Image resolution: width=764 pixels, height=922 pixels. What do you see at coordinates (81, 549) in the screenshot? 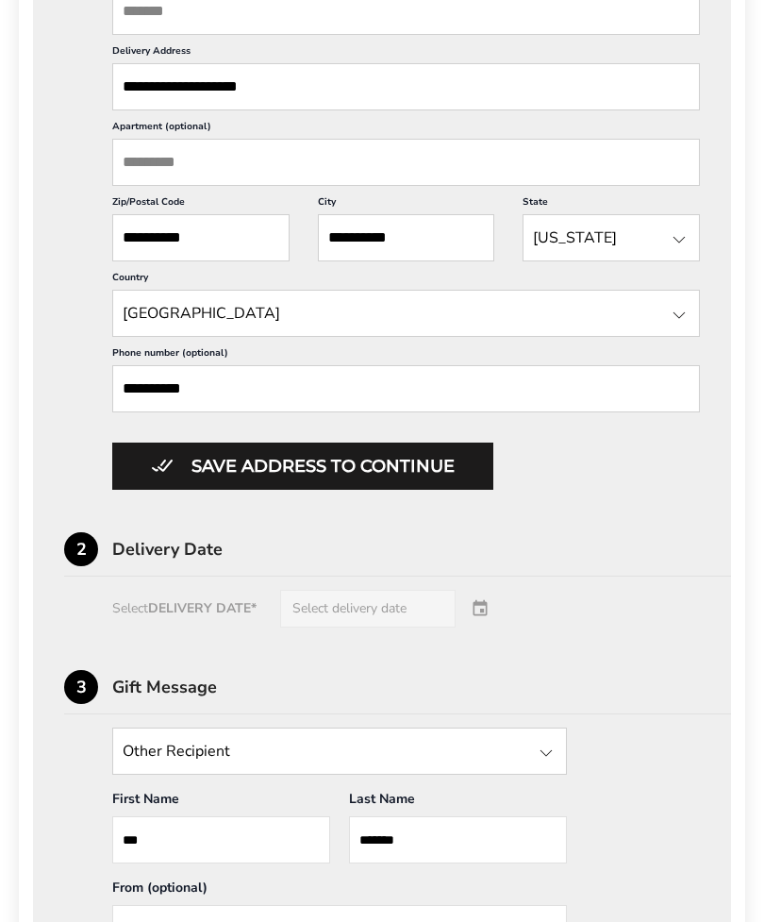
I see `div: 2` at bounding box center [81, 549].